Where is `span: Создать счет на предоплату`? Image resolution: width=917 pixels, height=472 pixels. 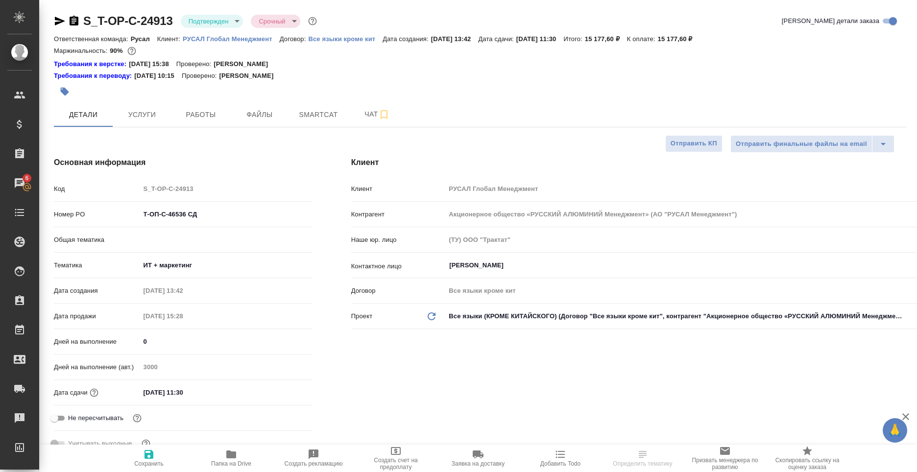
span: Создать счет на предоплату is located at coordinates (396, 464).